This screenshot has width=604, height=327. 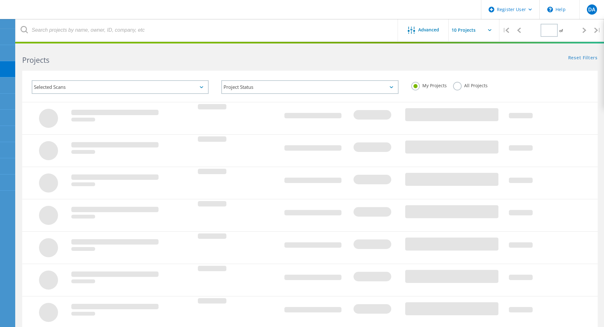 I want to click on span: Advanced, so click(x=429, y=30).